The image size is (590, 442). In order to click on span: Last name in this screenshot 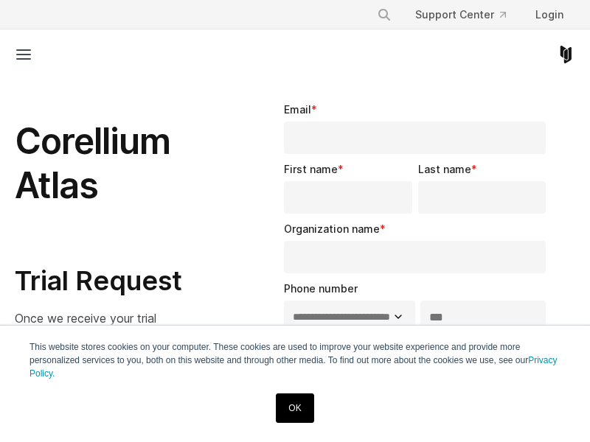, I will do `click(444, 169)`.